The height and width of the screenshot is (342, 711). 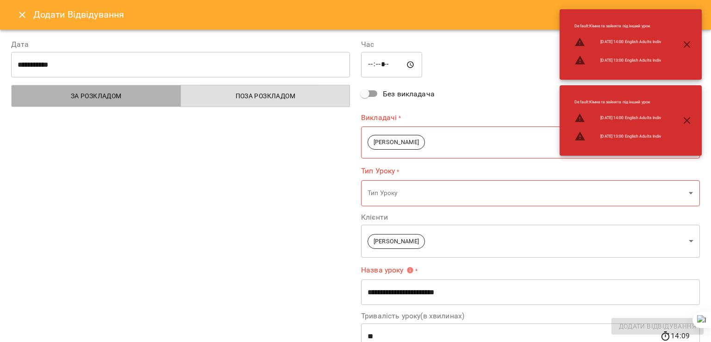 I want to click on span: Назва уроку, so click(x=388, y=270).